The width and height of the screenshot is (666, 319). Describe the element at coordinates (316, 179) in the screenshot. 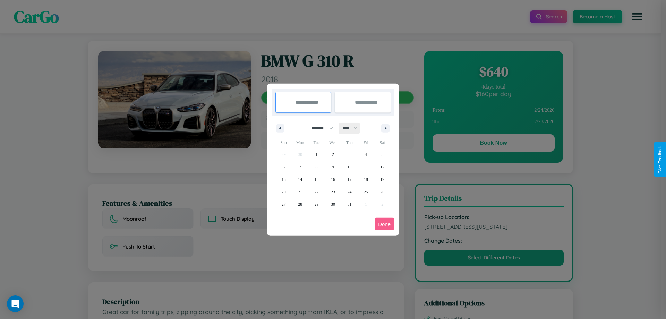

I see `button: 15` at that location.